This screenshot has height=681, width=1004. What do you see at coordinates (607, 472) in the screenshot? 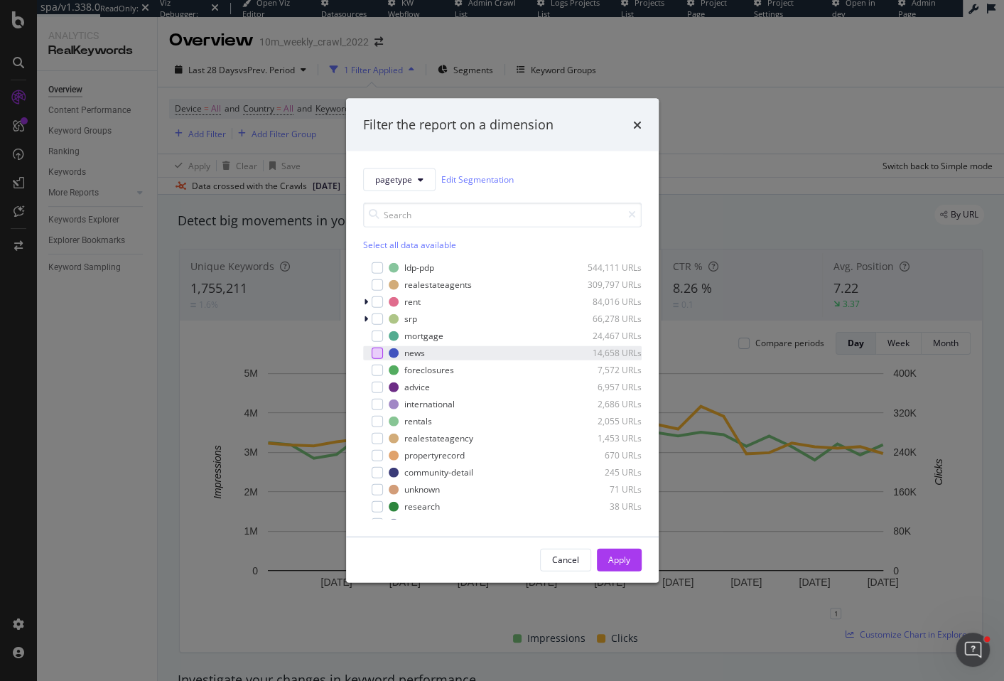
I see `div: 245 URLs` at bounding box center [607, 472].